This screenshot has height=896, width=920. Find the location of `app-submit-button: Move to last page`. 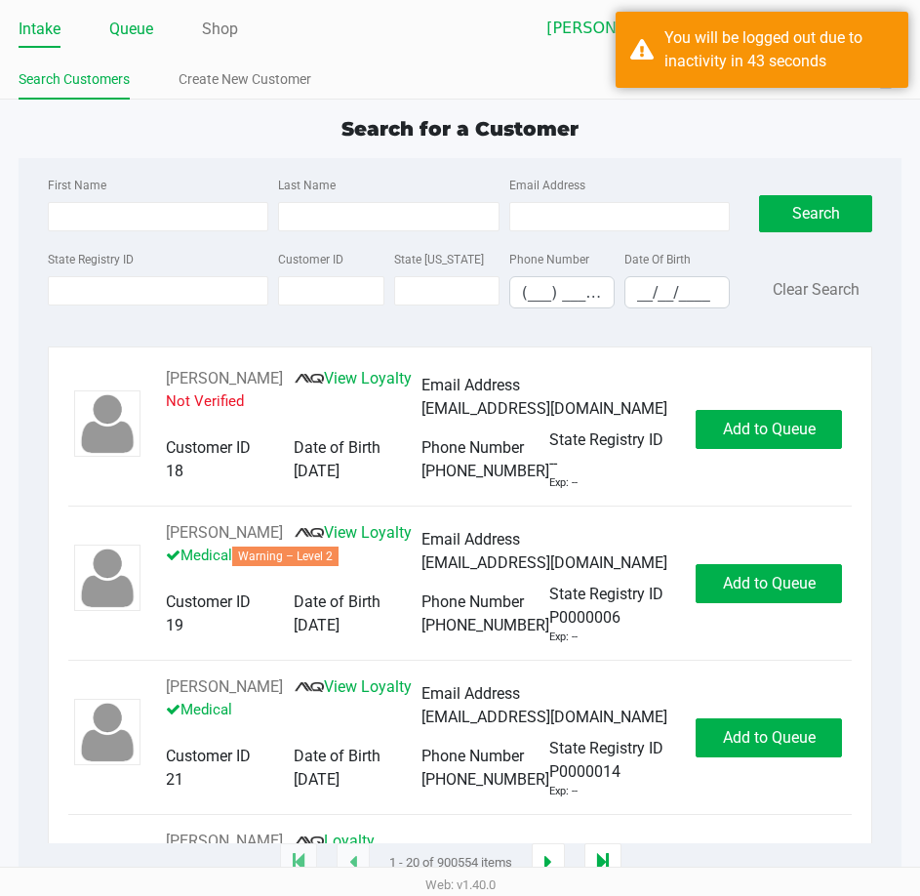

app-submit-button: Move to last page is located at coordinates (603, 863).